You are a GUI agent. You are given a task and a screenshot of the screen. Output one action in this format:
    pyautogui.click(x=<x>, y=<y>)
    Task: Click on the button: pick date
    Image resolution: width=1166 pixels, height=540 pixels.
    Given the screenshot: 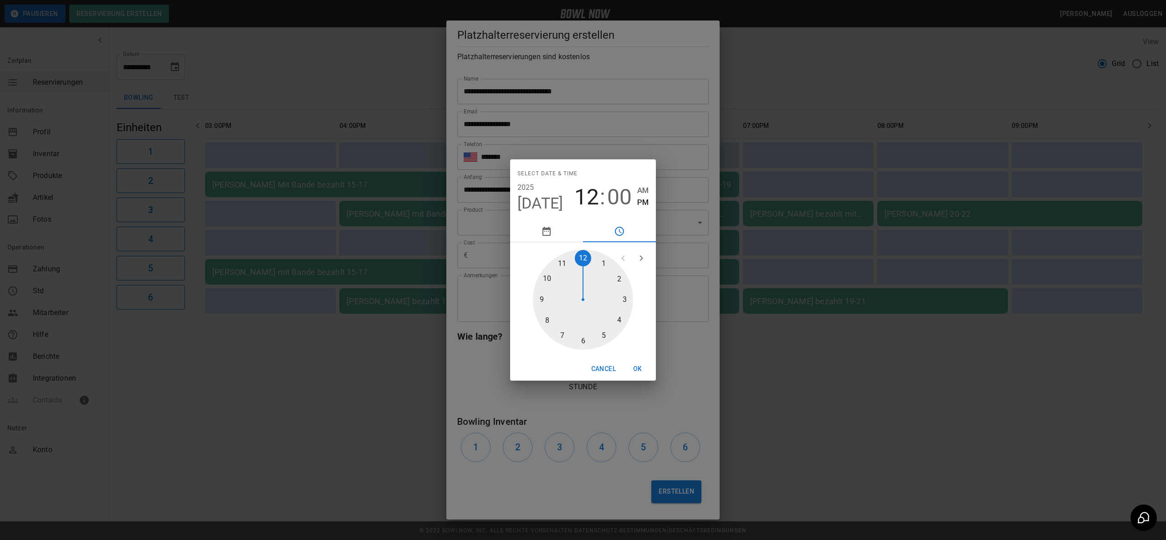 What is the action you would take?
    pyautogui.click(x=547, y=231)
    